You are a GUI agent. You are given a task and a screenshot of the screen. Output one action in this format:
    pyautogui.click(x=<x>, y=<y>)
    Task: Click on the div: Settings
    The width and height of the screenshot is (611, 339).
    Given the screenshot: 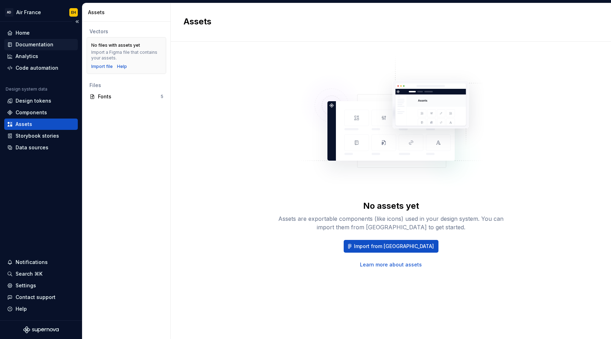 What is the action you would take?
    pyautogui.click(x=26, y=285)
    